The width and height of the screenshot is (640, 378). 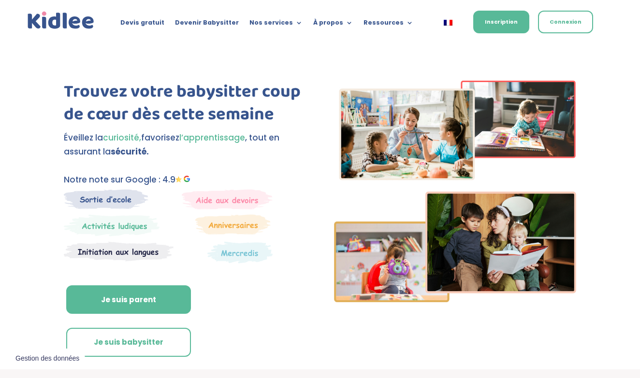 What do you see at coordinates (388, 25) in the screenshot?
I see `a: Ressources` at bounding box center [388, 25].